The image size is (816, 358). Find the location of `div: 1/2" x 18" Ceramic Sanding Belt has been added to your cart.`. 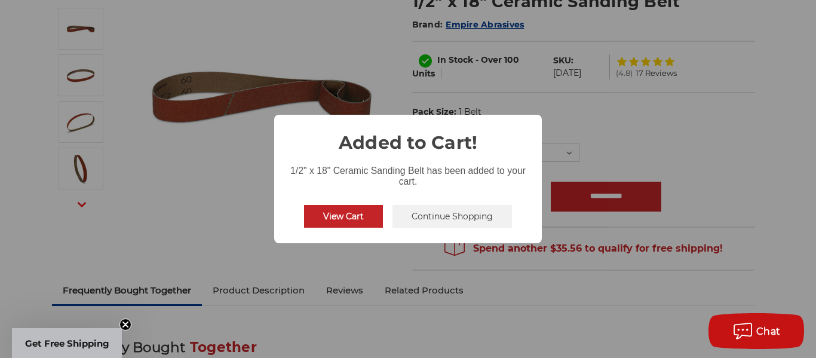

div: 1/2" x 18" Ceramic Sanding Belt has been added to your cart. is located at coordinates (408, 173).